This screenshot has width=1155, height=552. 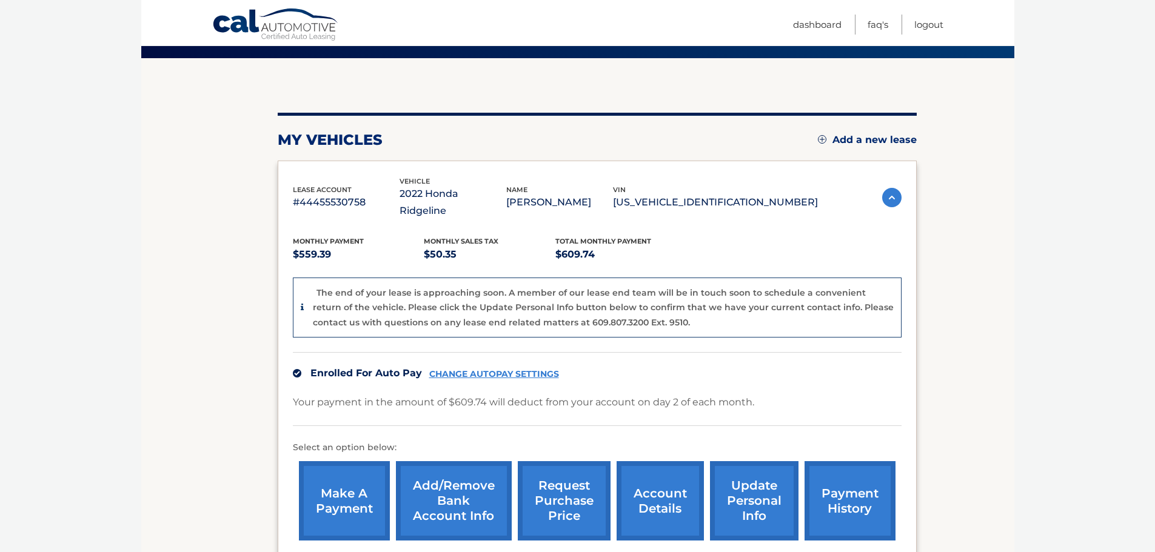 I want to click on a: make a payment, so click(x=344, y=501).